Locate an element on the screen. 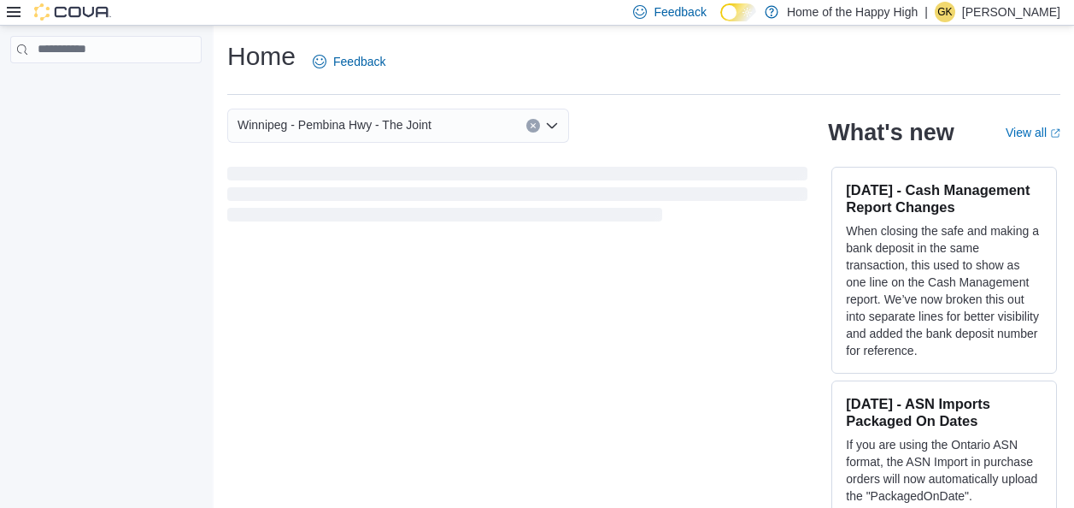  button: Open list of options is located at coordinates (552, 126).